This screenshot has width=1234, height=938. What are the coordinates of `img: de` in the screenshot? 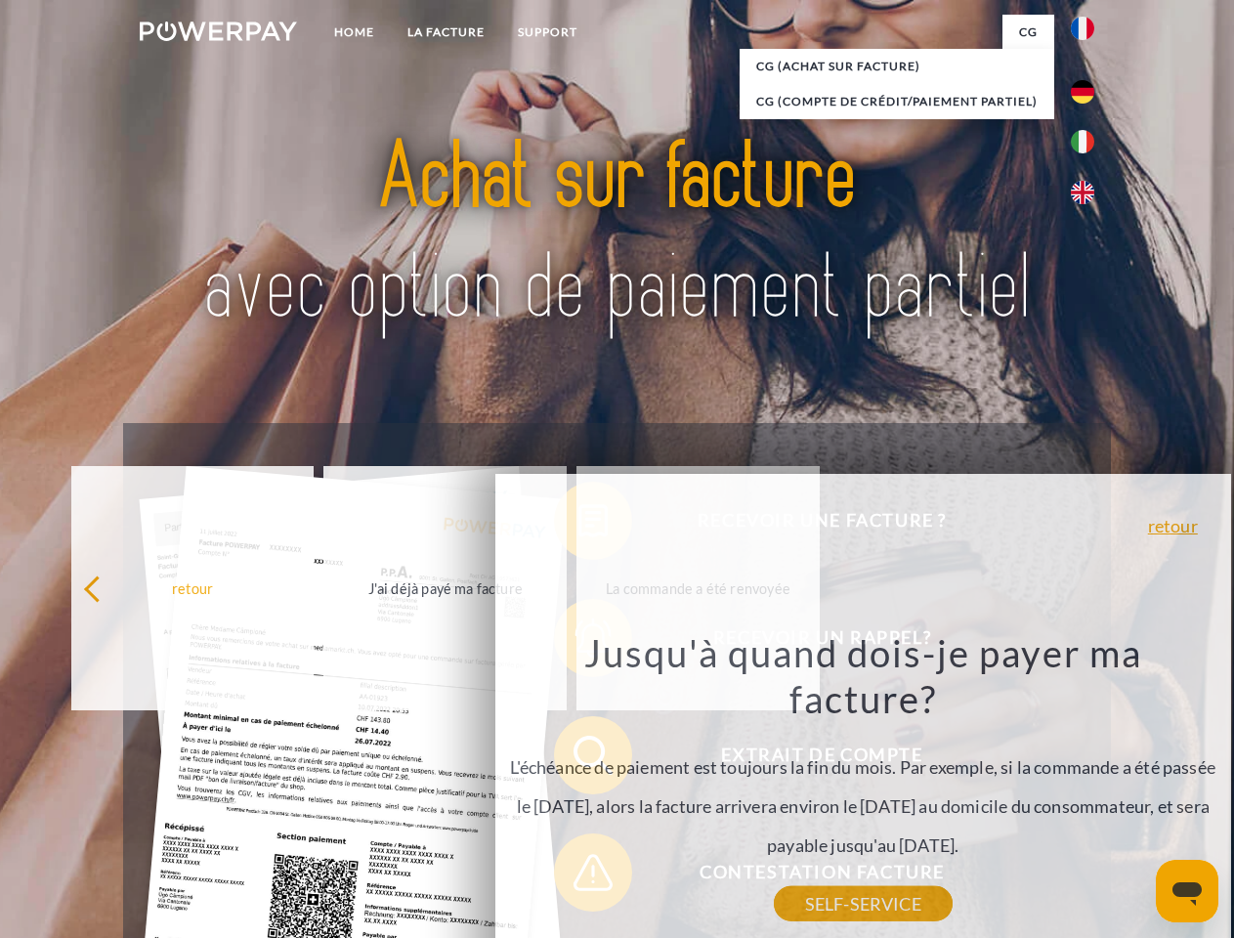 It's located at (1083, 92).